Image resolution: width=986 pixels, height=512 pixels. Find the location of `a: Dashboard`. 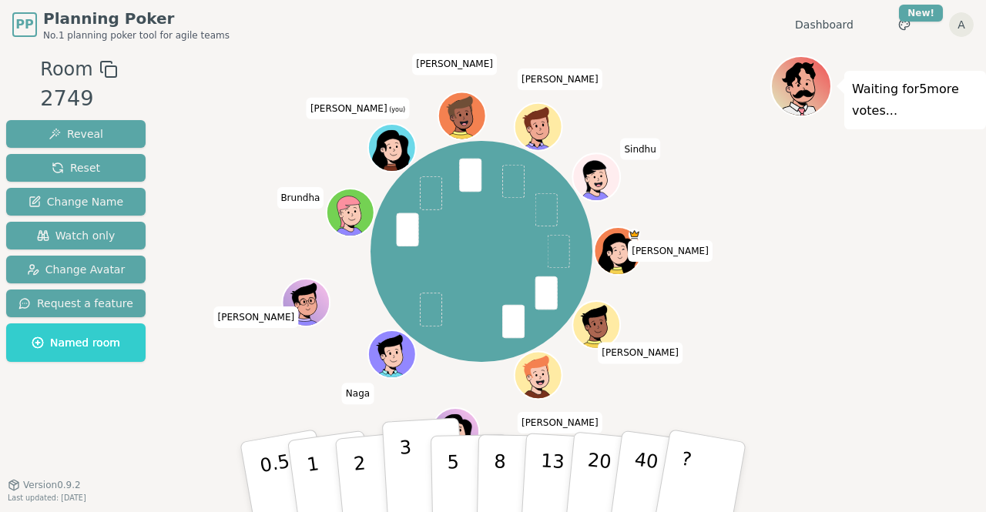

a: Dashboard is located at coordinates (824, 25).